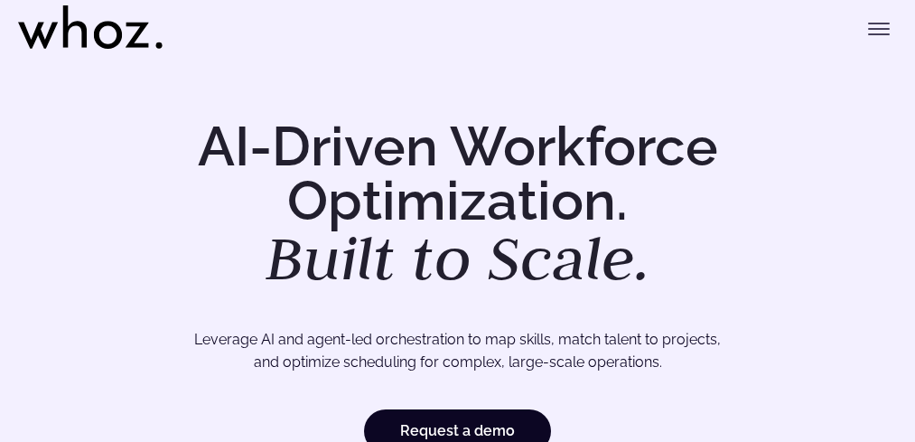 This screenshot has width=915, height=442. What do you see at coordinates (458, 351) in the screenshot?
I see `p: Leverage AI and agent-led orchestration to map skills, match talent to projects, and optimize sch...` at bounding box center [458, 351].